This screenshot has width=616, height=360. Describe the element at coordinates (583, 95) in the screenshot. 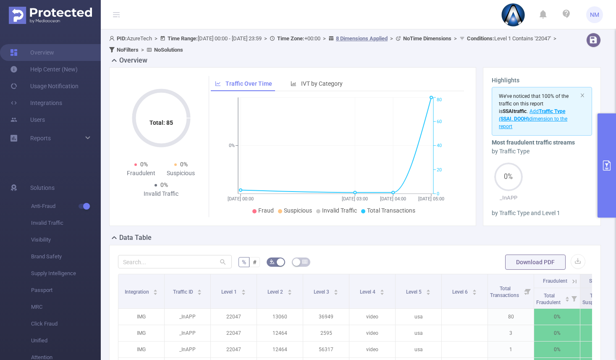

I see `i: icon: close` at that location.